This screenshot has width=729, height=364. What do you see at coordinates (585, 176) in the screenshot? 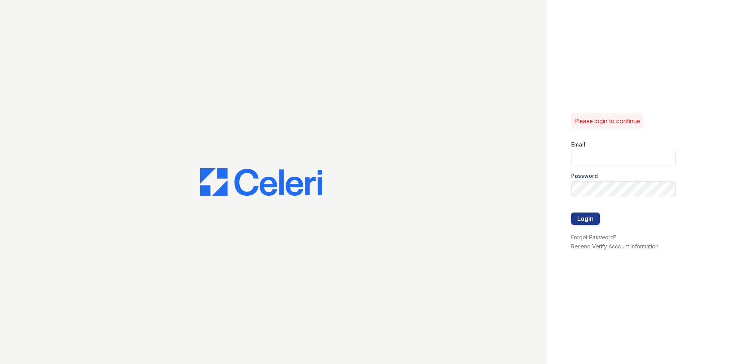
I see `label: Password` at bounding box center [585, 176].